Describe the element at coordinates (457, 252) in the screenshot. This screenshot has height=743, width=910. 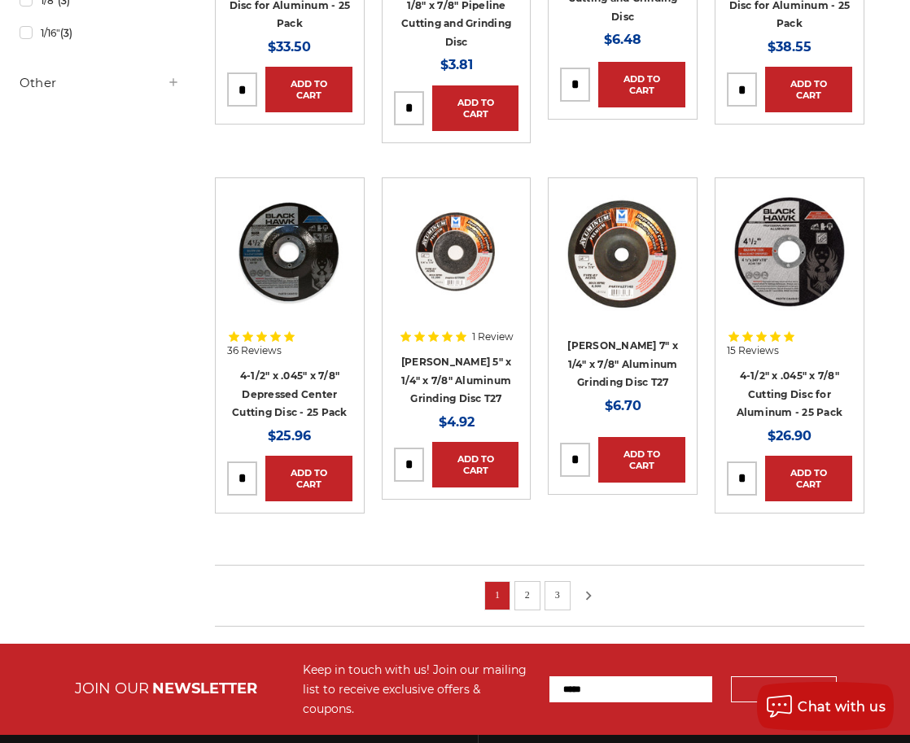
I see `a: 5" Aluminum Grinding Wheel` at that location.